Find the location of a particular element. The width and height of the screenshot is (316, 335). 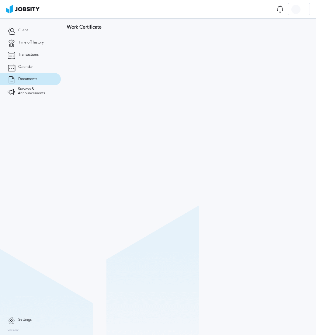

h3: Work Certificate is located at coordinates (188, 27).